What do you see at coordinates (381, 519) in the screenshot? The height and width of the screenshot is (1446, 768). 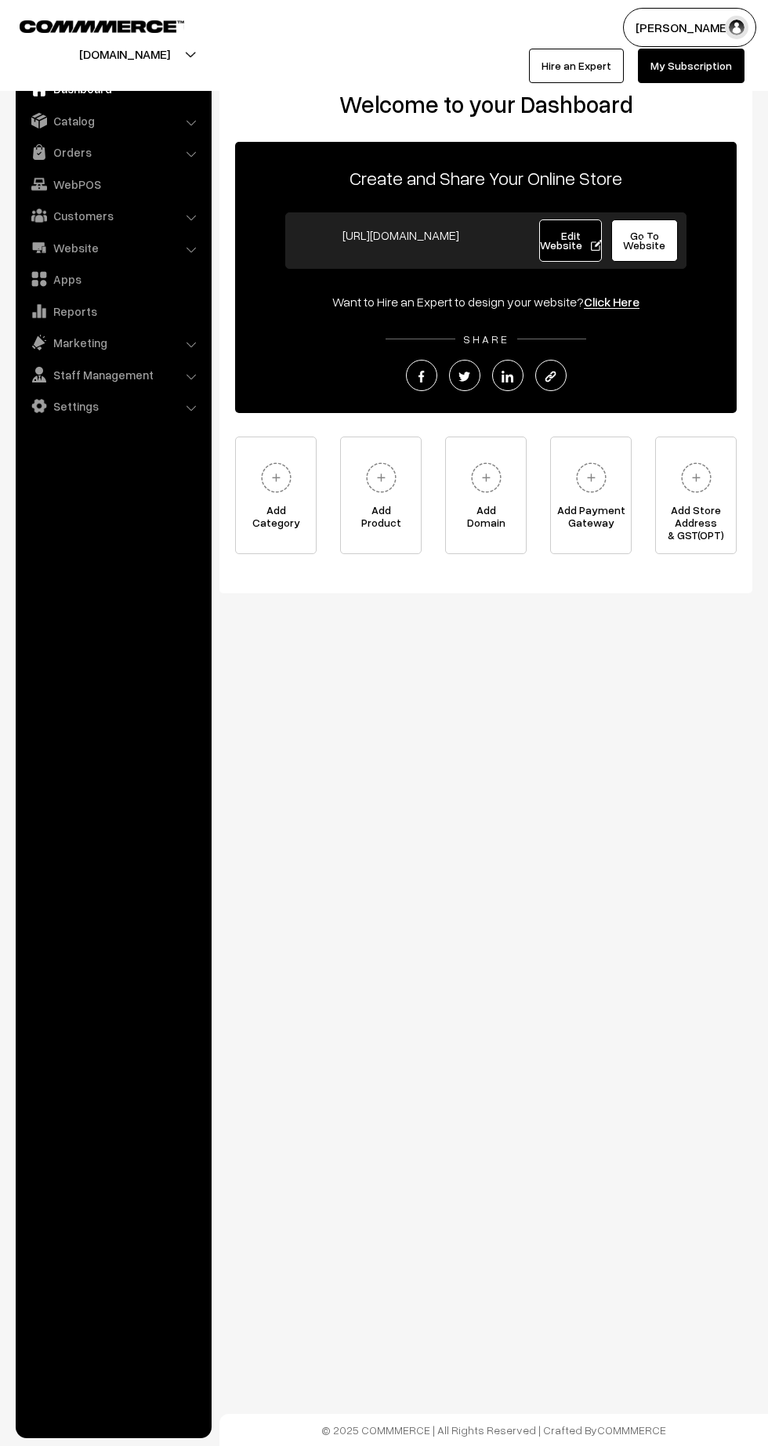 I see `span: Add Product` at bounding box center [381, 519].